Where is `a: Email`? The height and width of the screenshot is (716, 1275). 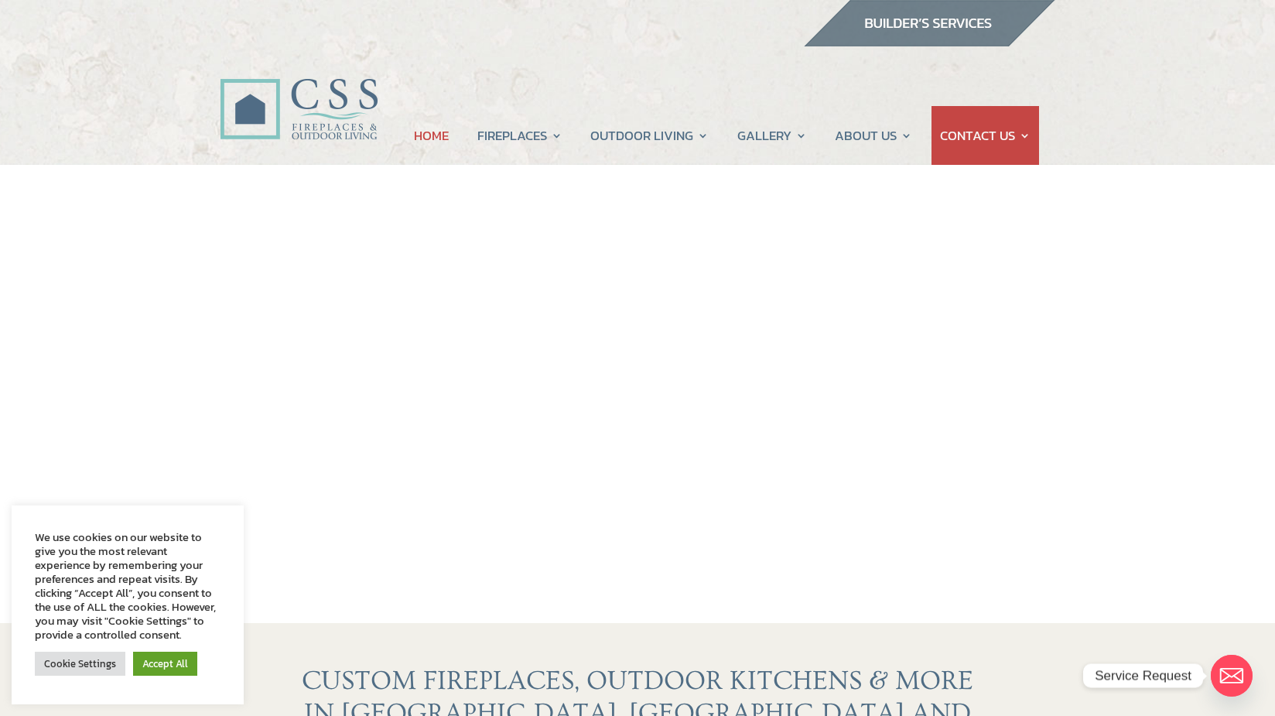 a: Email is located at coordinates (1232, 676).